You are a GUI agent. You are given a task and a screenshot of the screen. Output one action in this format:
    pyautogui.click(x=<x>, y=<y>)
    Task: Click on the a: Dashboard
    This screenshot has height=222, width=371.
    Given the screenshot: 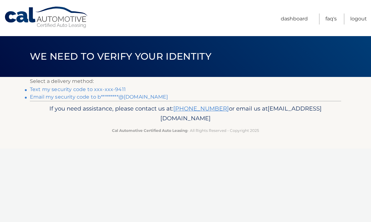 What is the action you would take?
    pyautogui.click(x=295, y=19)
    